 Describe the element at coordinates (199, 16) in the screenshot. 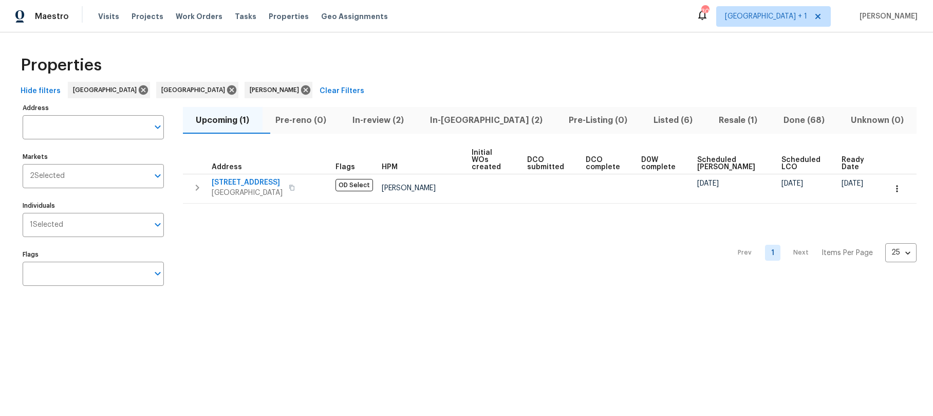

I see `span: Work Orders` at that location.